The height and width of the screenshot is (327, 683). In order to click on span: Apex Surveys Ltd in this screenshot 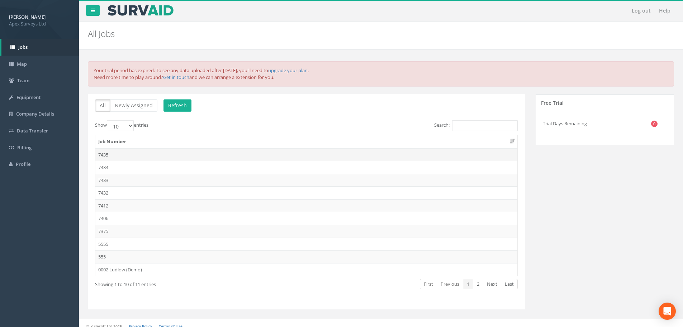, I will do `click(39, 24)`.